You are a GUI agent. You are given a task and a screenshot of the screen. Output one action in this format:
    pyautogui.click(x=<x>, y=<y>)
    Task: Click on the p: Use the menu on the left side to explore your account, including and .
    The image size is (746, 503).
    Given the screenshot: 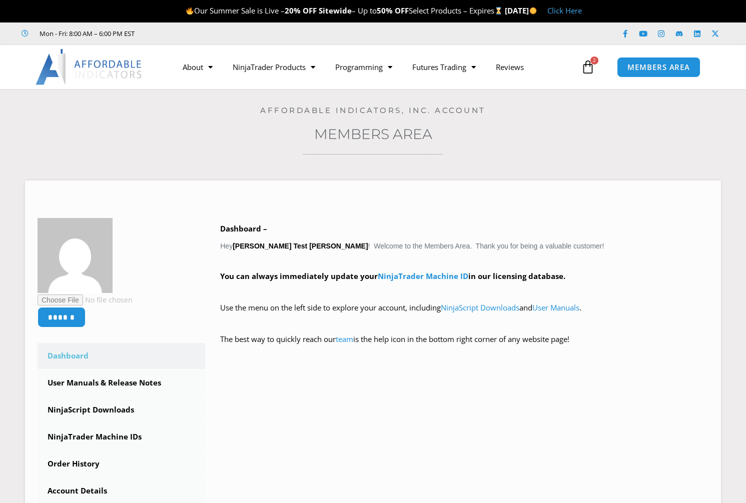 What is the action you would take?
    pyautogui.click(x=464, y=315)
    